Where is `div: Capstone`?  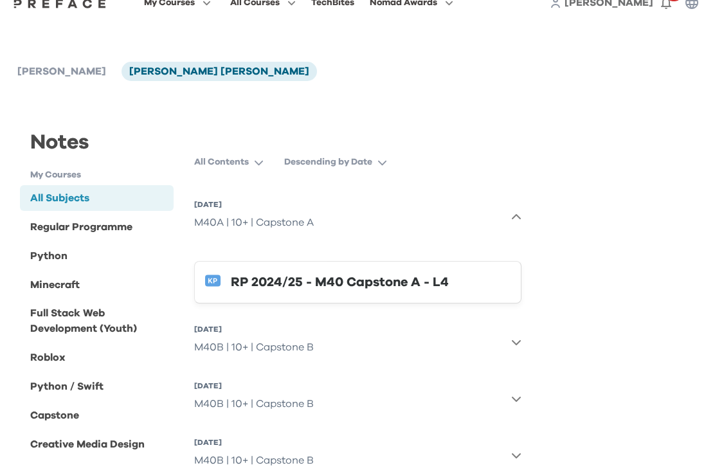 div: Capstone is located at coordinates (55, 415).